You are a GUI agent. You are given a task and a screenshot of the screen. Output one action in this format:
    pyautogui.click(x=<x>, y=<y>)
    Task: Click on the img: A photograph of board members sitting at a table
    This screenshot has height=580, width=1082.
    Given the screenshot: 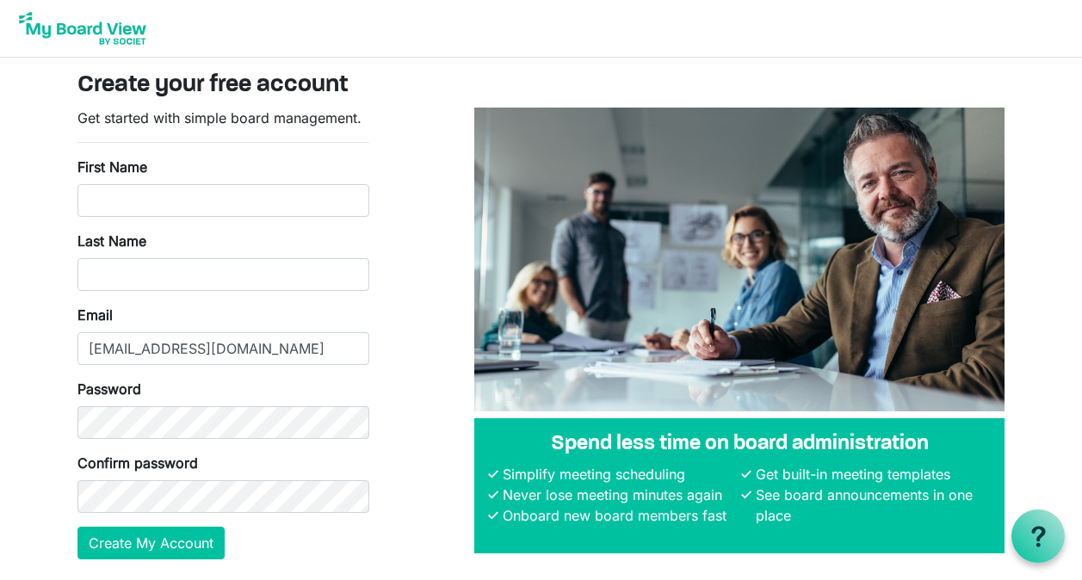 What is the action you would take?
    pyautogui.click(x=739, y=259)
    